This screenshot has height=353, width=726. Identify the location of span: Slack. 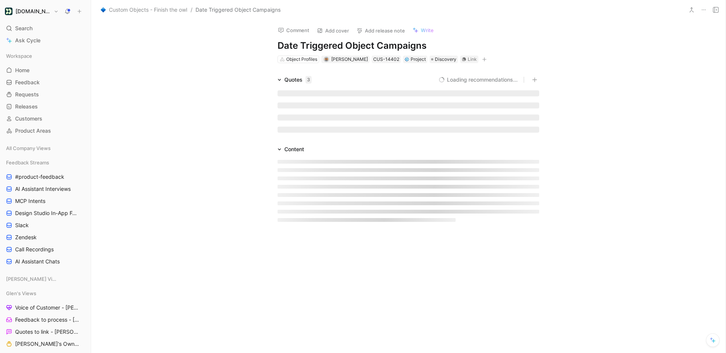
(22, 225).